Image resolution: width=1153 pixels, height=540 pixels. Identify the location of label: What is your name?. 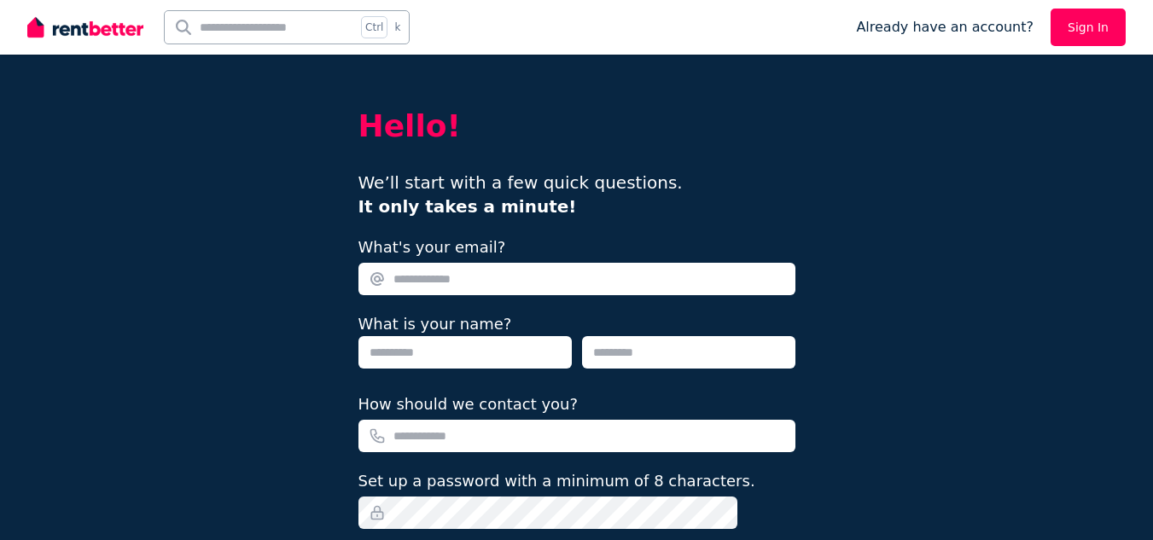
(435, 324).